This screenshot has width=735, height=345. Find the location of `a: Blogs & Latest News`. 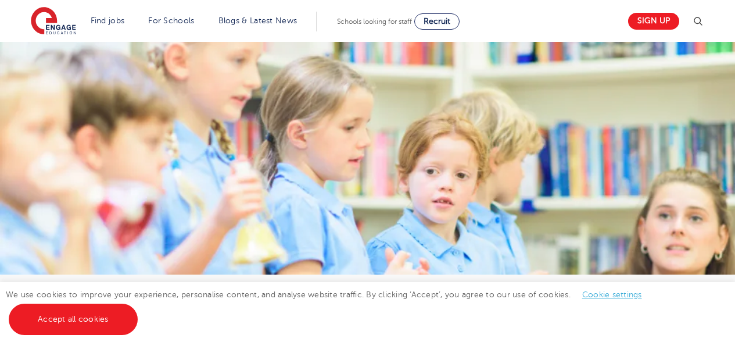

a: Blogs & Latest News is located at coordinates (258, 20).